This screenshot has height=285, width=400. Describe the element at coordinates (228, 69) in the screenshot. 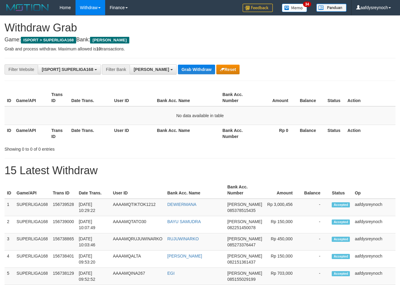

I see `button: Reset` at that location.